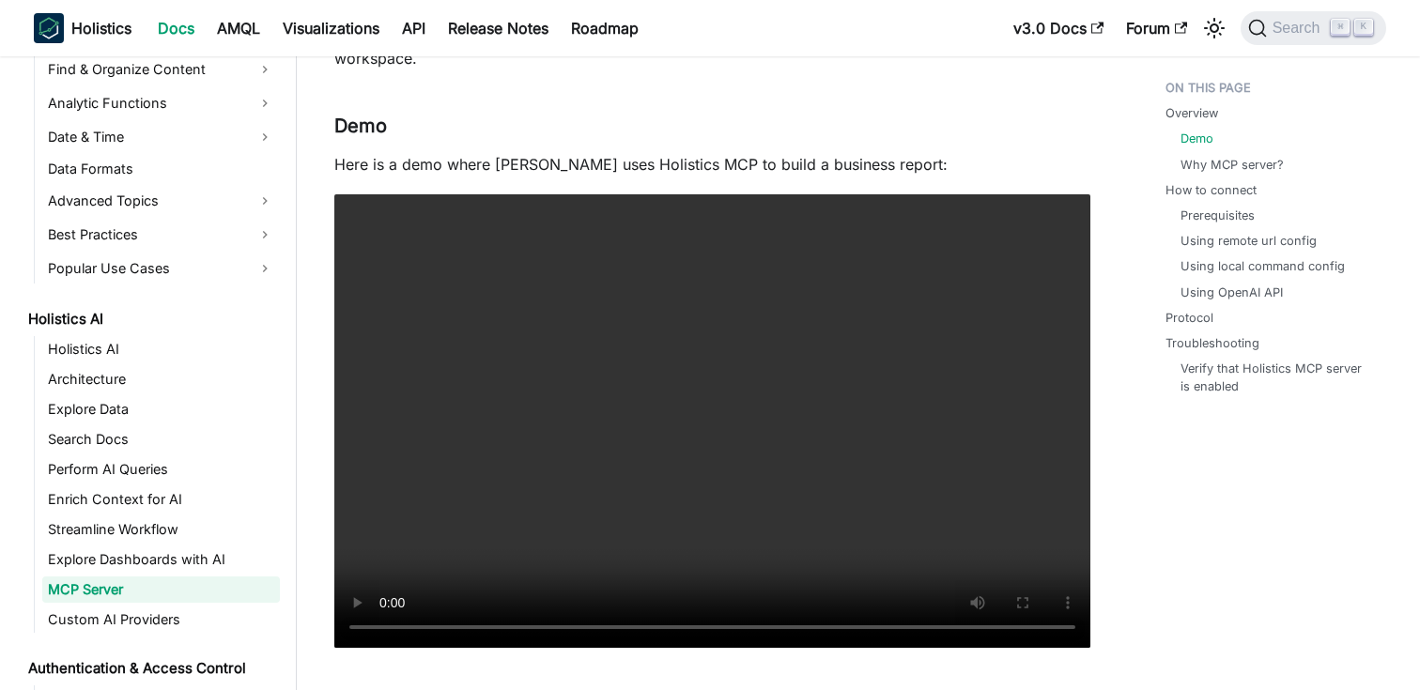 The height and width of the screenshot is (690, 1420). I want to click on a: Roadmap, so click(605, 28).